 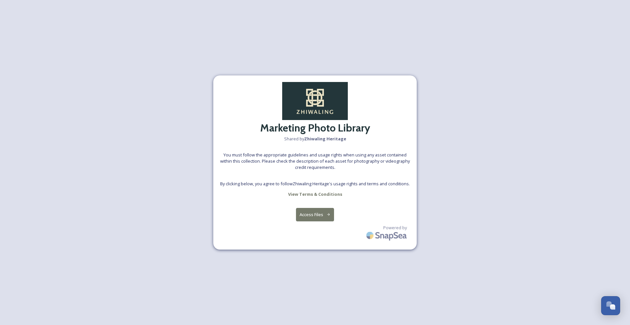 I want to click on span: You must follow the appropriate guidelines and usage rights when using any asset contained within..., so click(x=315, y=161).